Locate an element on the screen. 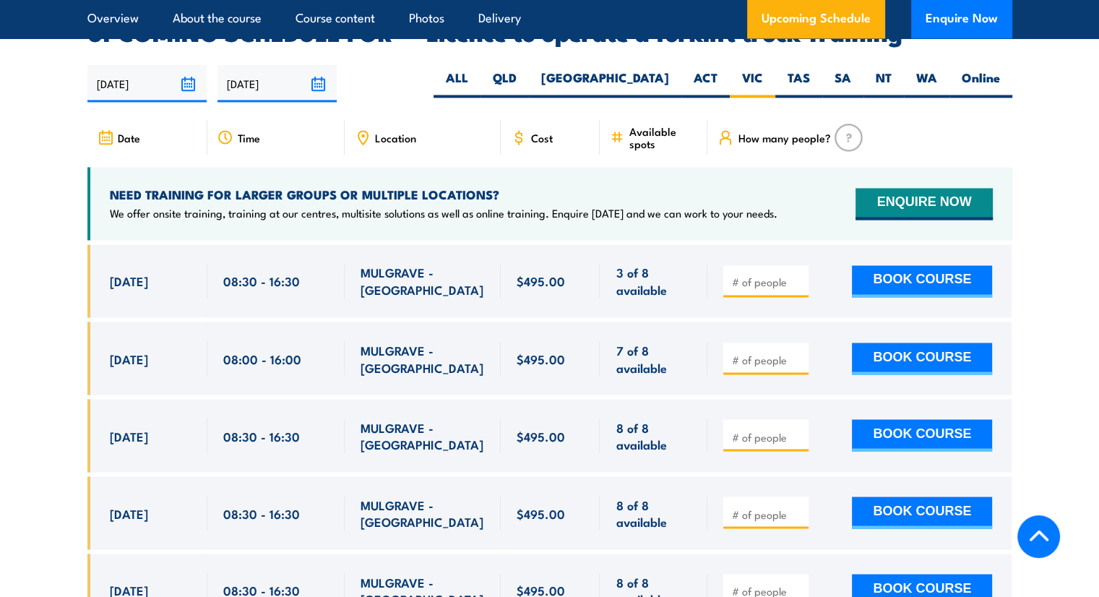 The width and height of the screenshot is (1099, 597). span: 08:00 - 16:00 is located at coordinates (262, 358).